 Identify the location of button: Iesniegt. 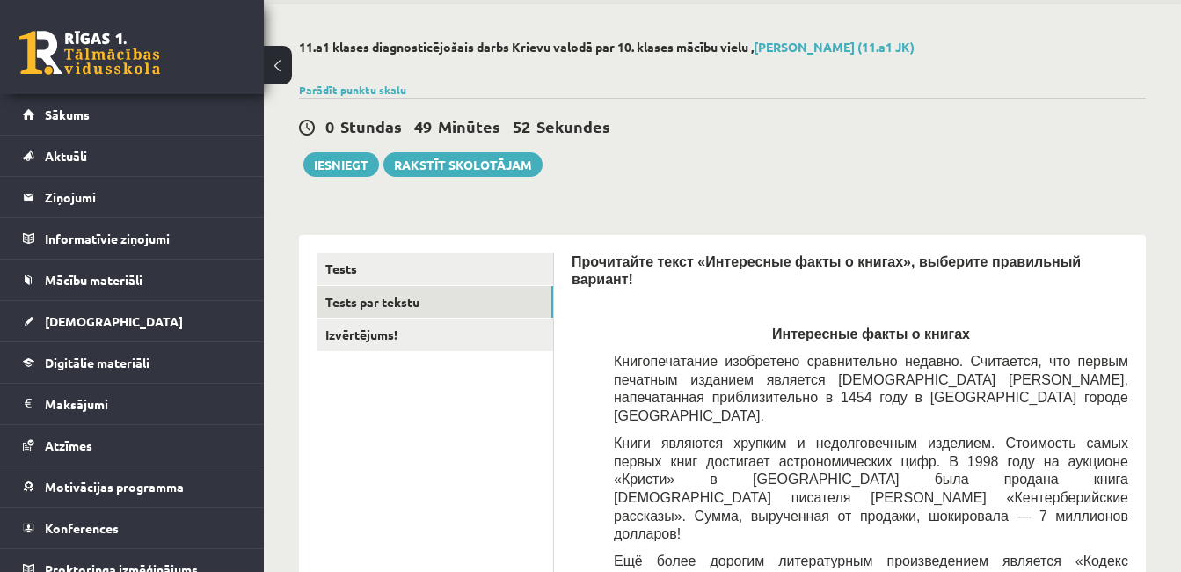
(341, 165).